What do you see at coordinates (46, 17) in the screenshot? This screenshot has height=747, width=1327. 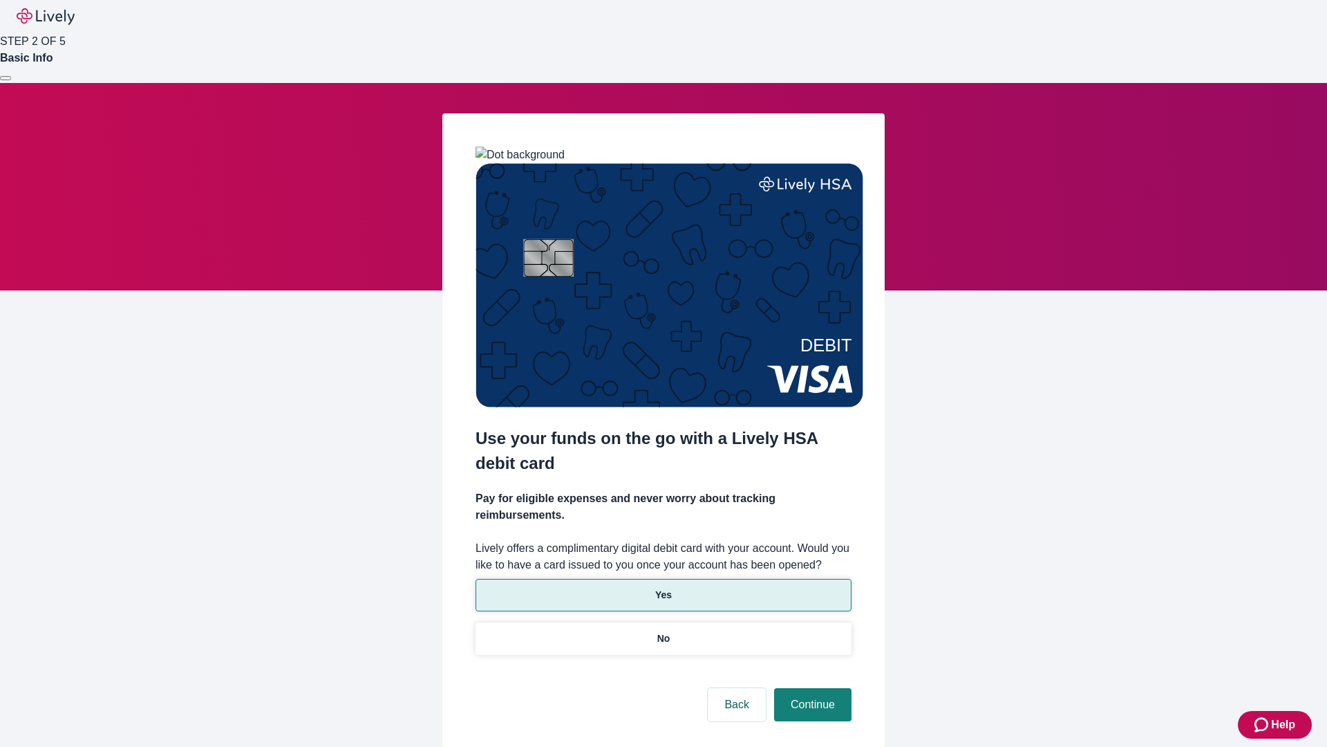 I see `img: Lively` at bounding box center [46, 17].